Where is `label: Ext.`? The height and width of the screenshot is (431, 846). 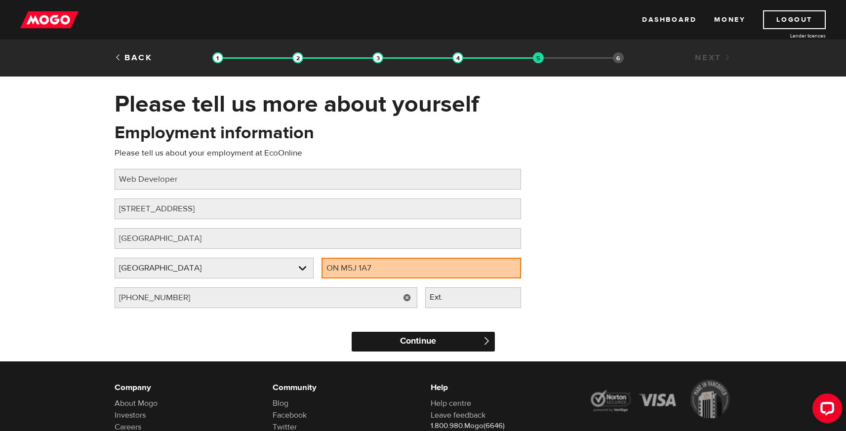
label: Ext. is located at coordinates (444, 297).